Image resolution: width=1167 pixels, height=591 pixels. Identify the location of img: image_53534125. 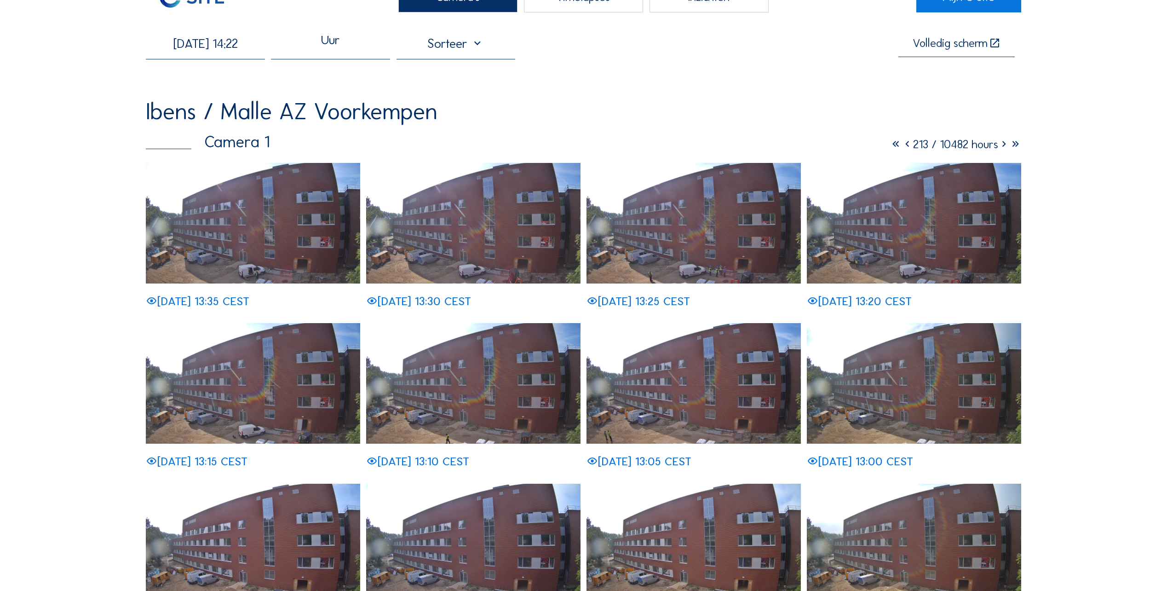
(253, 223).